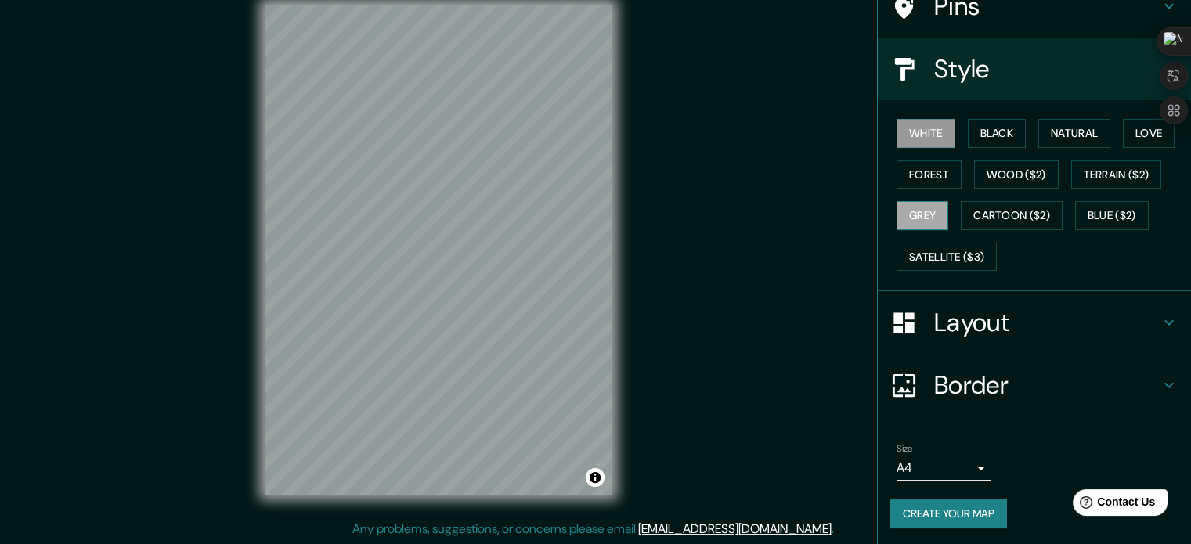 The image size is (1191, 544). I want to click on button: Blue ($2), so click(1112, 215).